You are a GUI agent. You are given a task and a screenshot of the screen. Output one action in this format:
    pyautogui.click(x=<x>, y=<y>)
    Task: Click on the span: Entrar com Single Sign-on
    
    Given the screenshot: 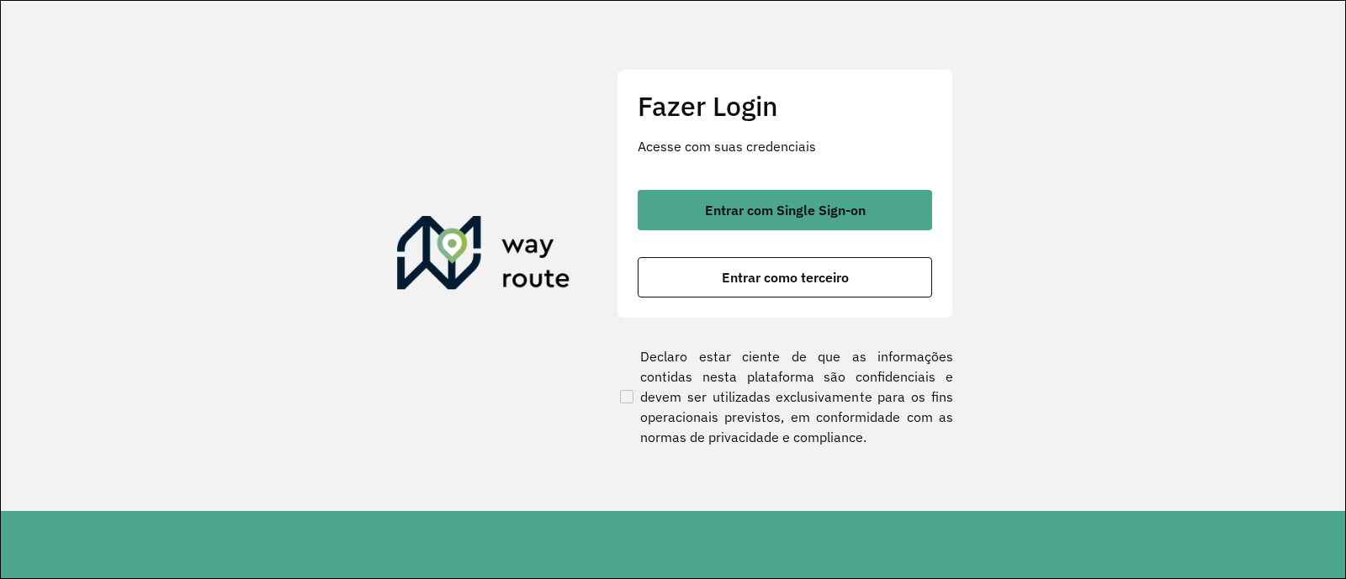 What is the action you would take?
    pyautogui.click(x=785, y=210)
    